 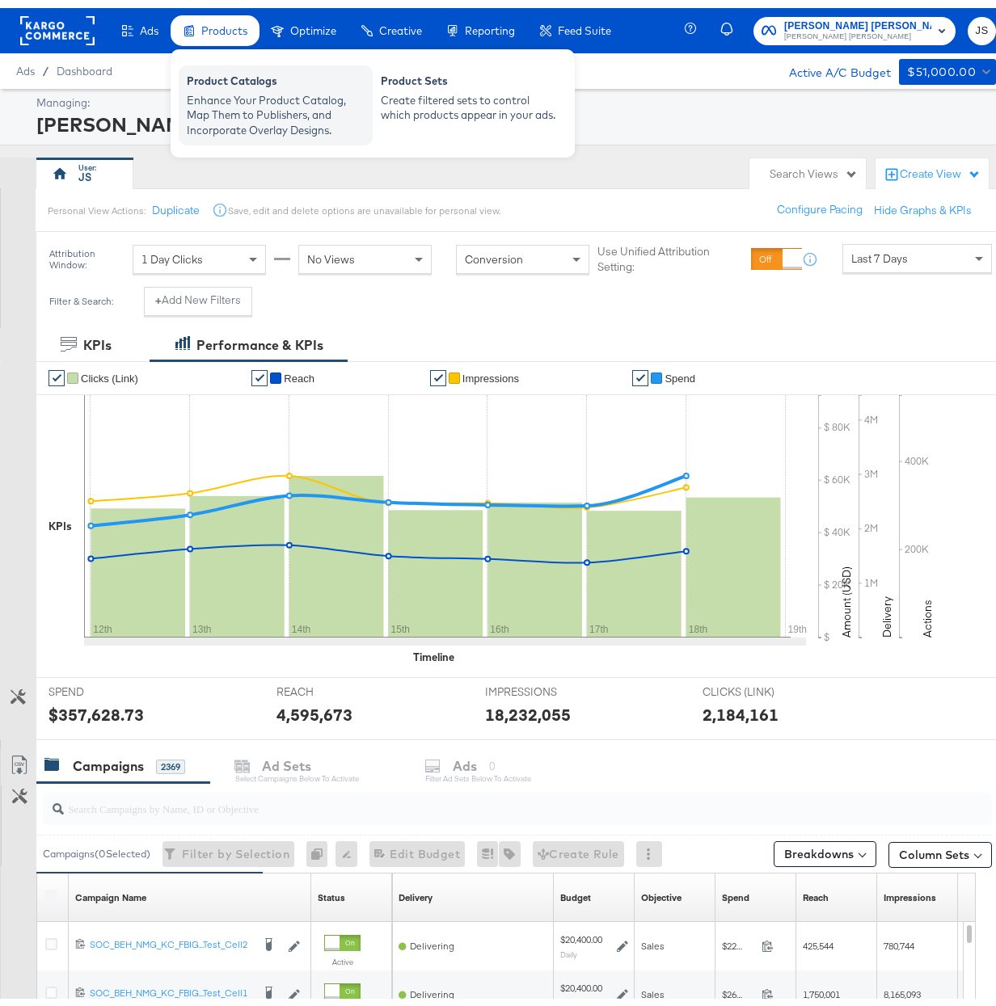 What do you see at coordinates (172, 251) in the screenshot?
I see `span: 1 Day Clicks` at bounding box center [172, 251].